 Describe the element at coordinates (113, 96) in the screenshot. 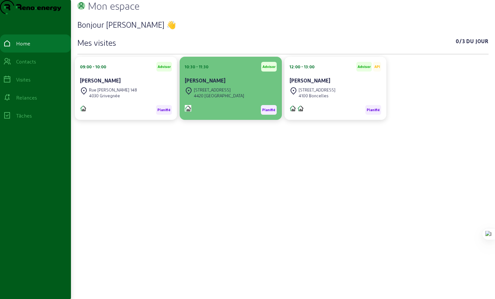

I see `div: 4030 Grivegnée` at that location.